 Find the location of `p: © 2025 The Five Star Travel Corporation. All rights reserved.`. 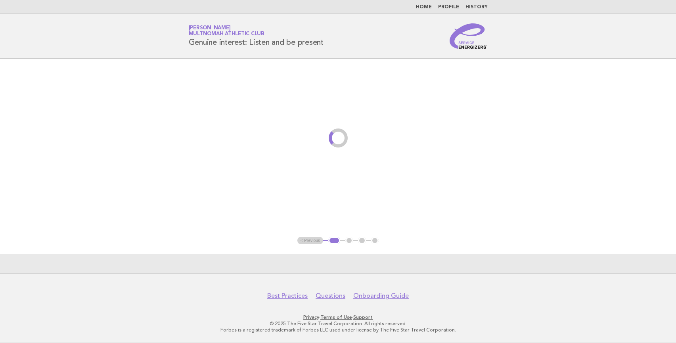

p: © 2025 The Five Star Travel Corporation. All rights reserved. is located at coordinates (338, 323).